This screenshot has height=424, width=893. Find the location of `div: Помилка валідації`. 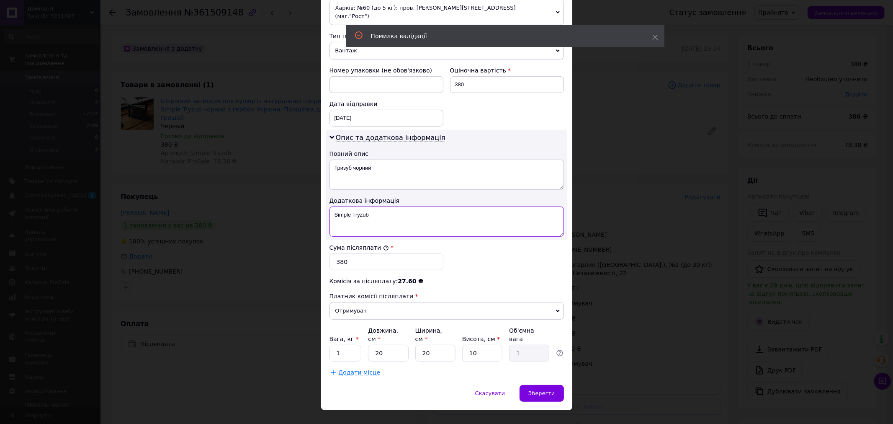

div: Помилка валідації is located at coordinates (501, 36).